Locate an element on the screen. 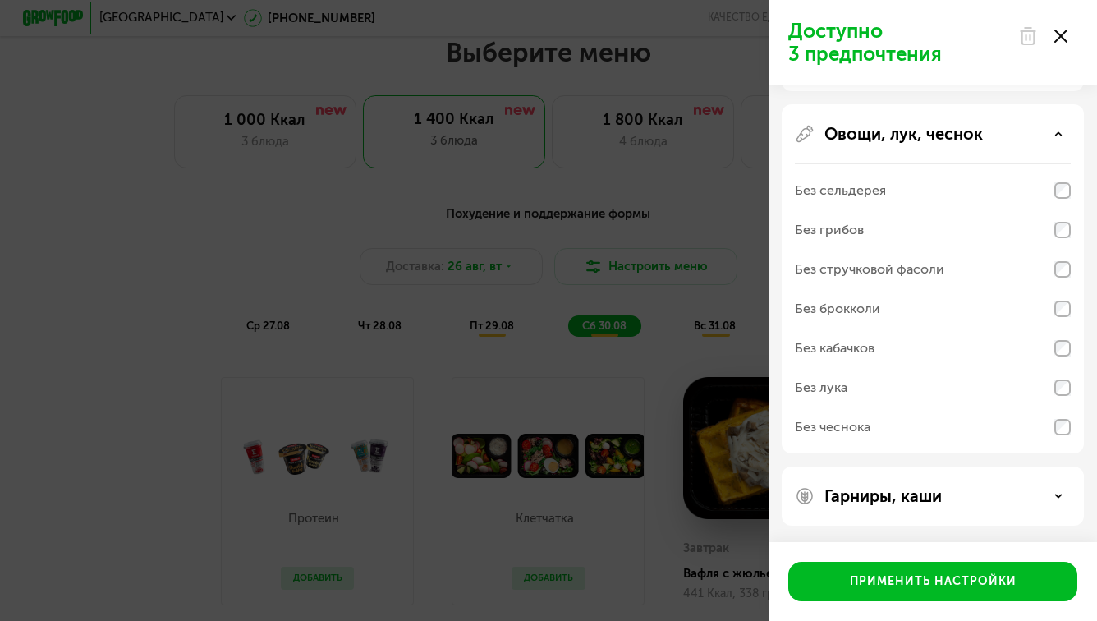  div: Применить настройки is located at coordinates (933, 582).